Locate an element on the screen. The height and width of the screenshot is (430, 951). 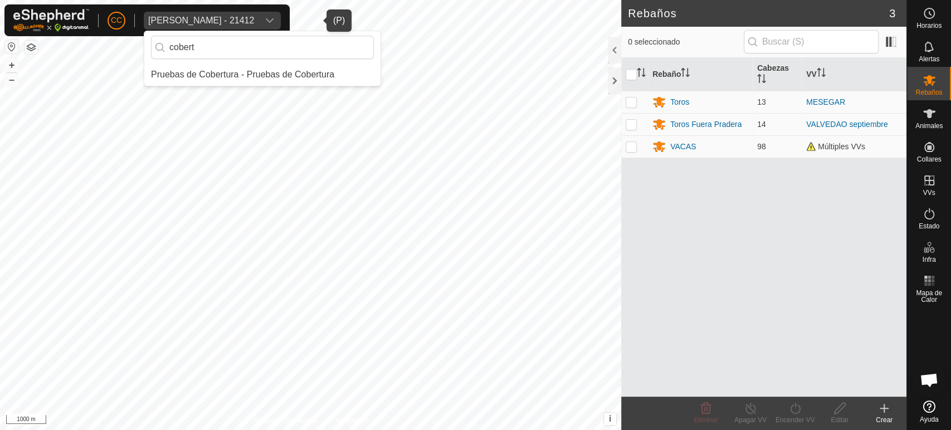
div: dropdown trigger is located at coordinates (270, 21).